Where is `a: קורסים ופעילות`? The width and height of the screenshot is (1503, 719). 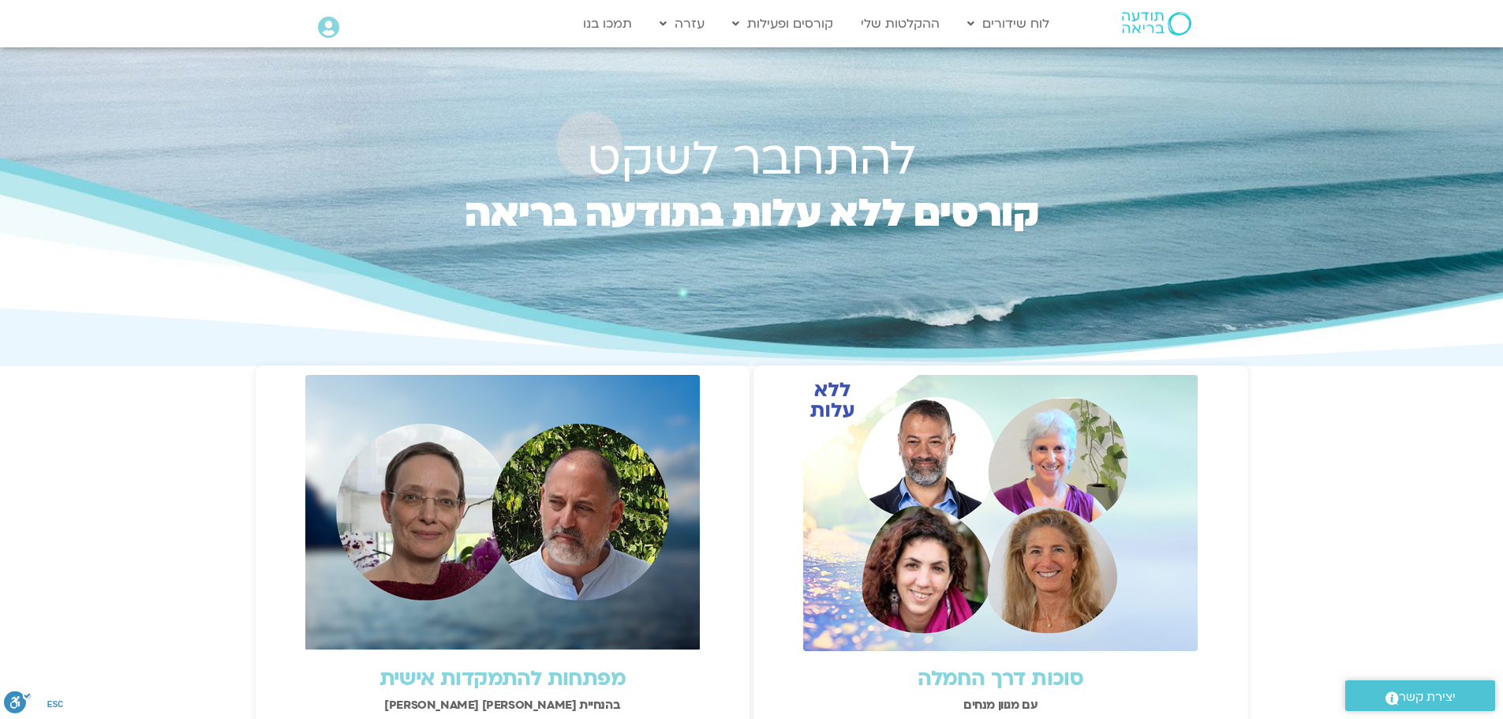
a: קורסים ופעילות is located at coordinates (783, 24).